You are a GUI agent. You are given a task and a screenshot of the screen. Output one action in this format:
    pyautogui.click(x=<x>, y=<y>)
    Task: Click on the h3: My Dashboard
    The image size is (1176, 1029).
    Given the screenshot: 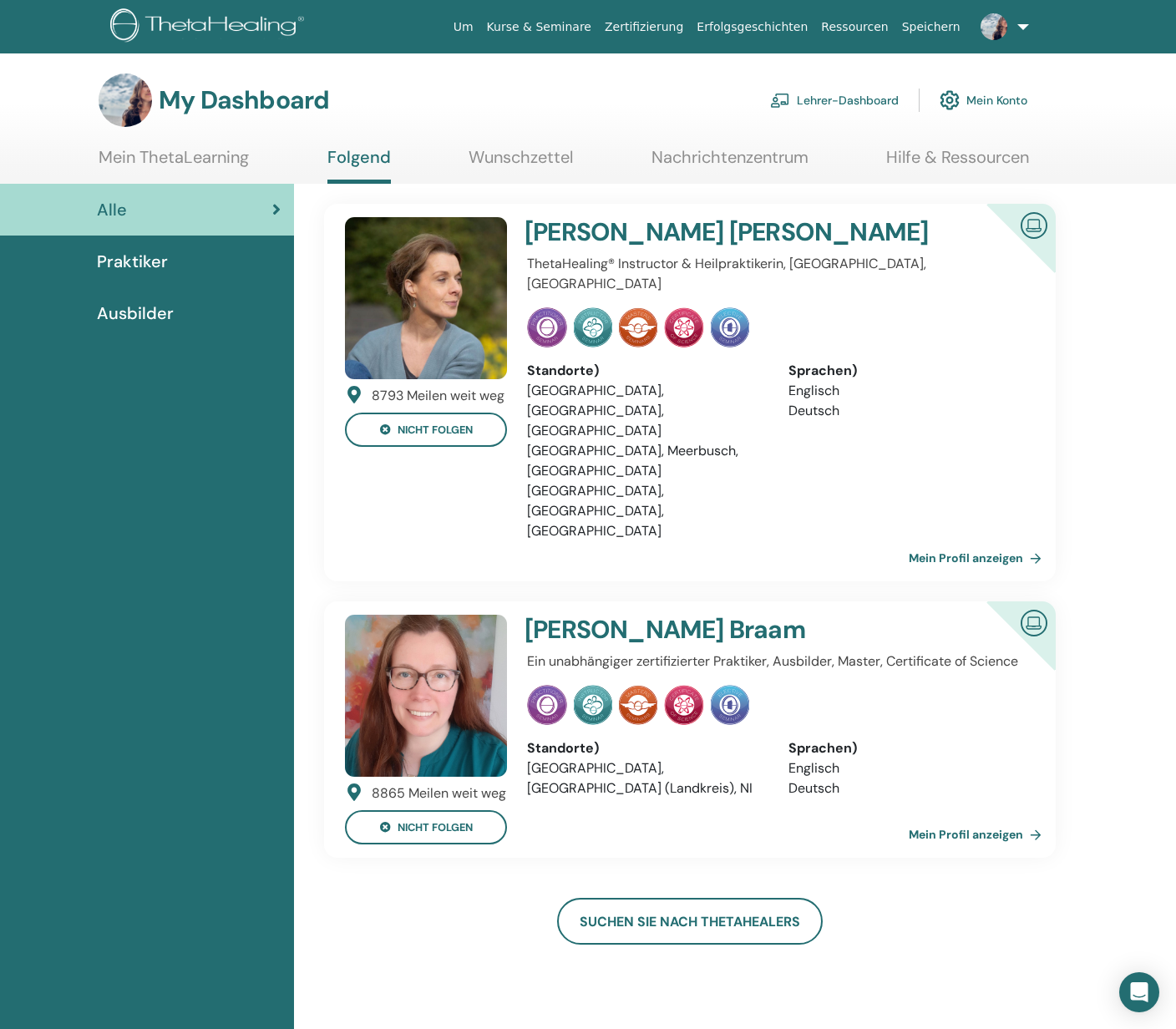 What is the action you would take?
    pyautogui.click(x=244, y=100)
    